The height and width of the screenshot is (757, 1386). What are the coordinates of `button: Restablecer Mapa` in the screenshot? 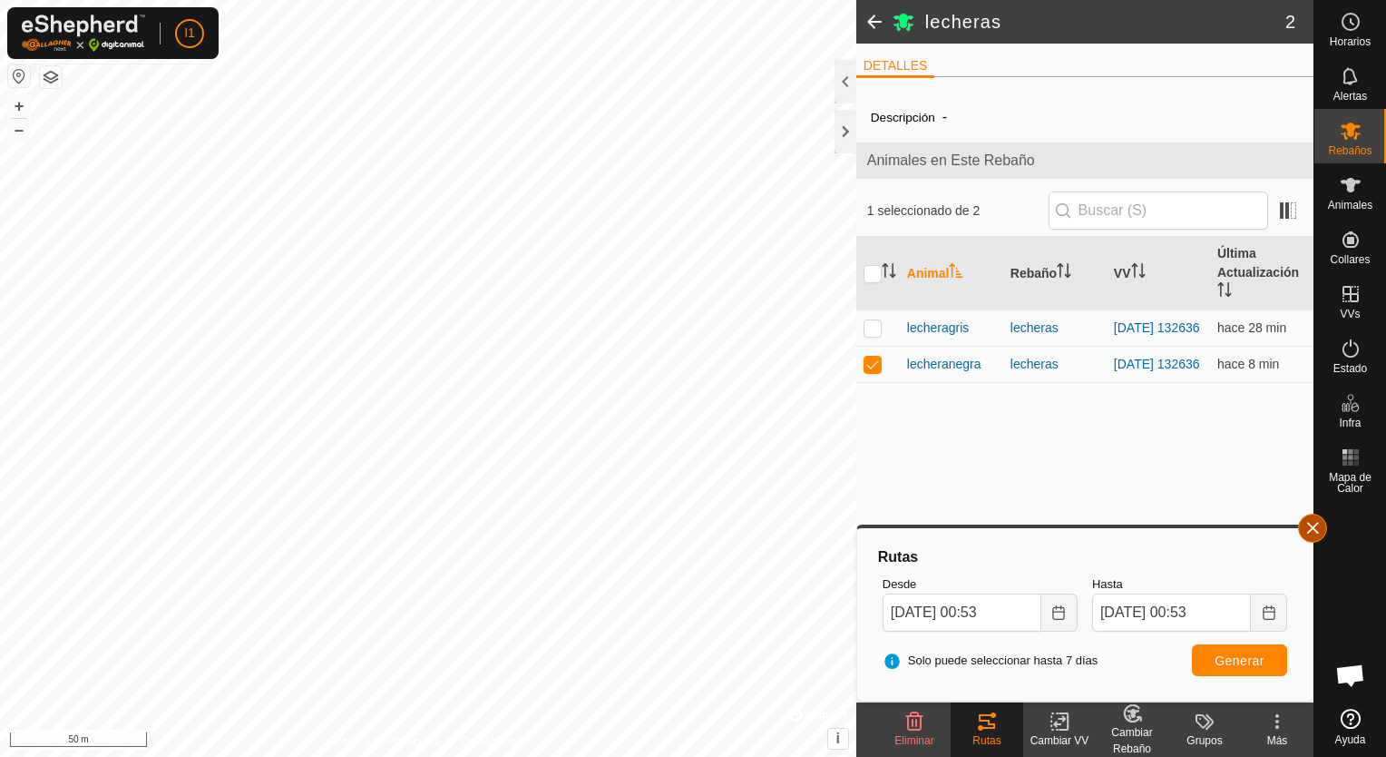 It's located at (19, 76).